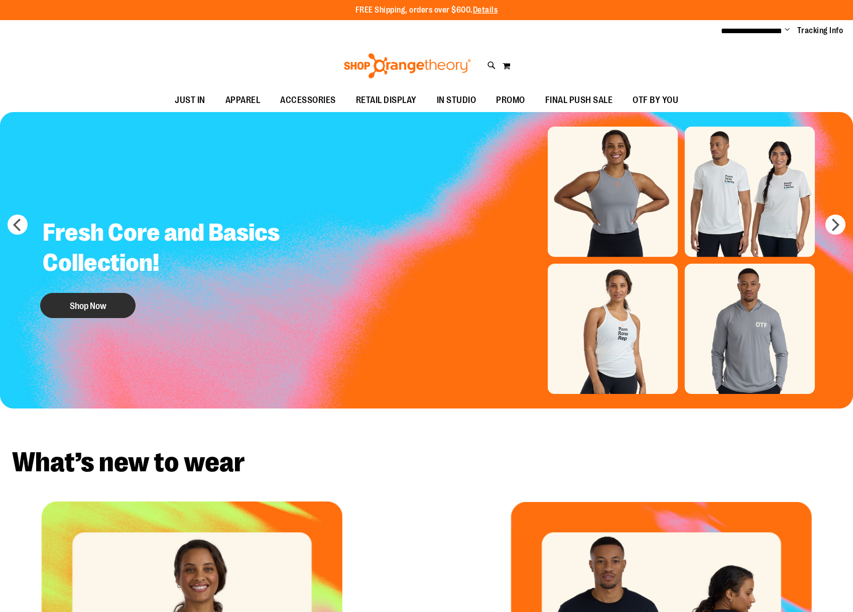 The width and height of the screenshot is (853, 612). I want to click on a: OTF BY YOU, so click(655, 100).